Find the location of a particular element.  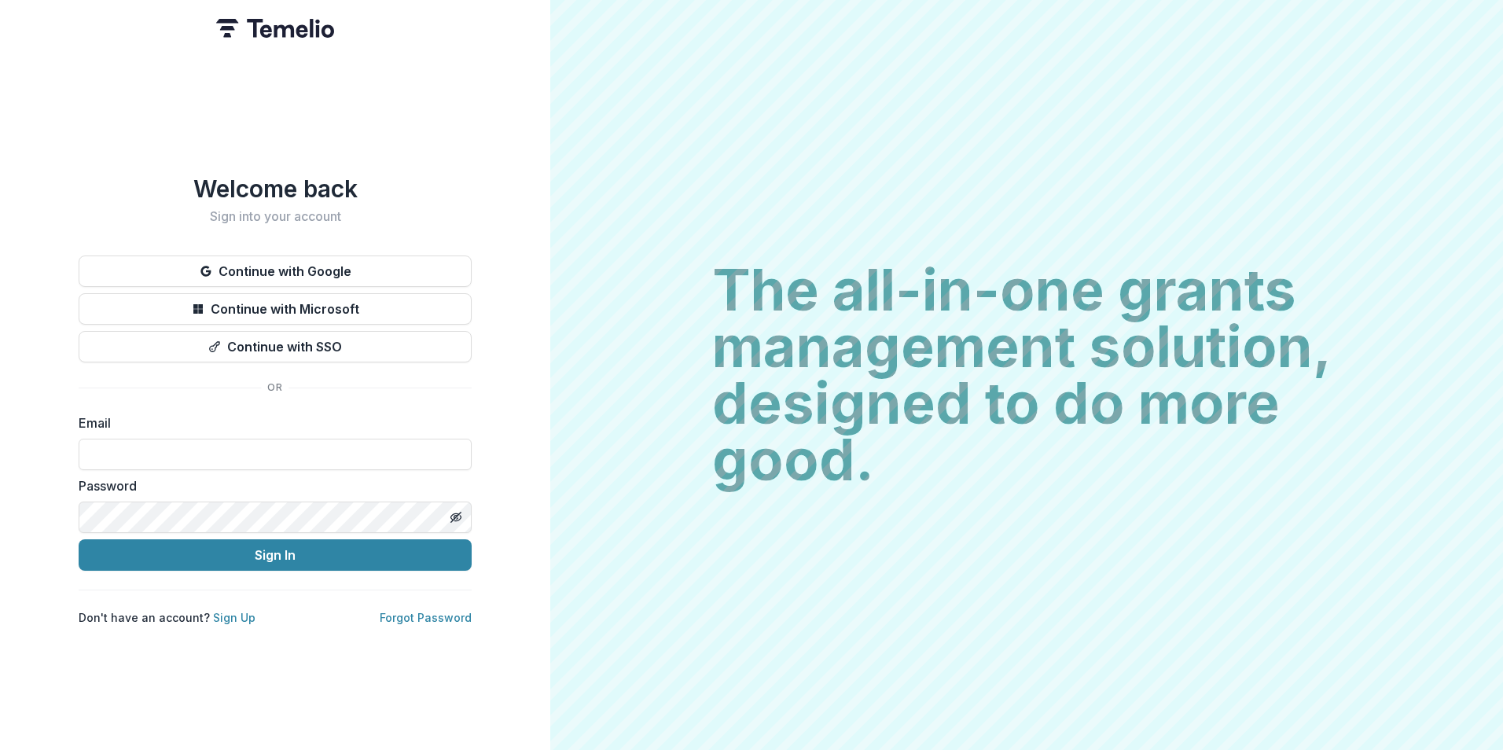

a: Sign Up is located at coordinates (234, 617).